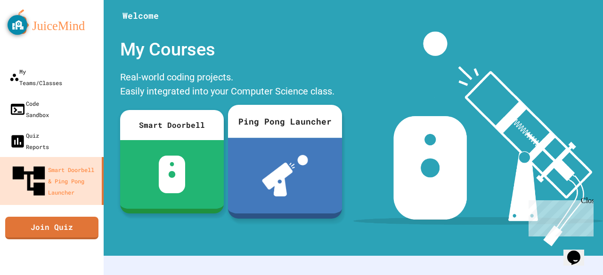 This screenshot has width=603, height=275. Describe the element at coordinates (17, 25) in the screenshot. I see `button: GoGuardian Privacy Information` at that location.